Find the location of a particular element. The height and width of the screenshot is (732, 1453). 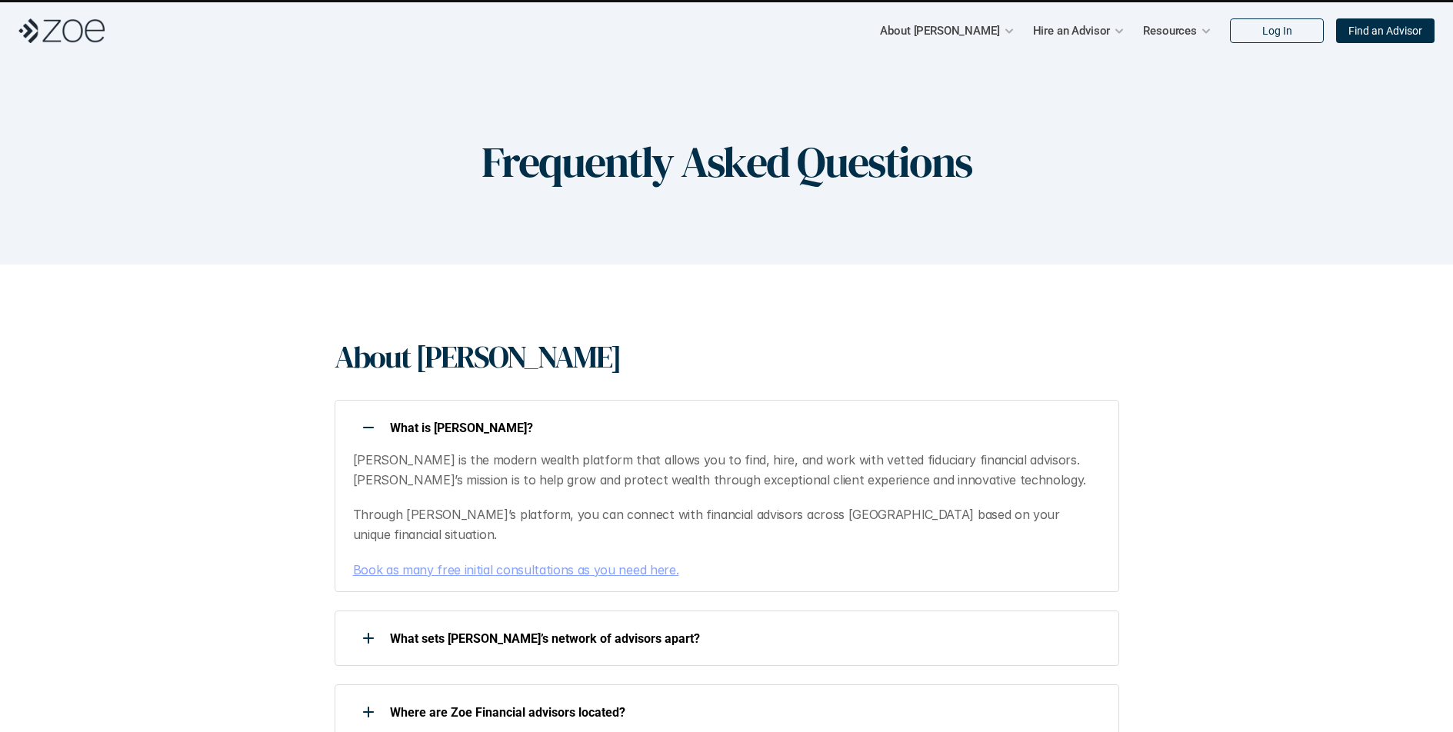

p: Hire an Advisor is located at coordinates (1072, 31).